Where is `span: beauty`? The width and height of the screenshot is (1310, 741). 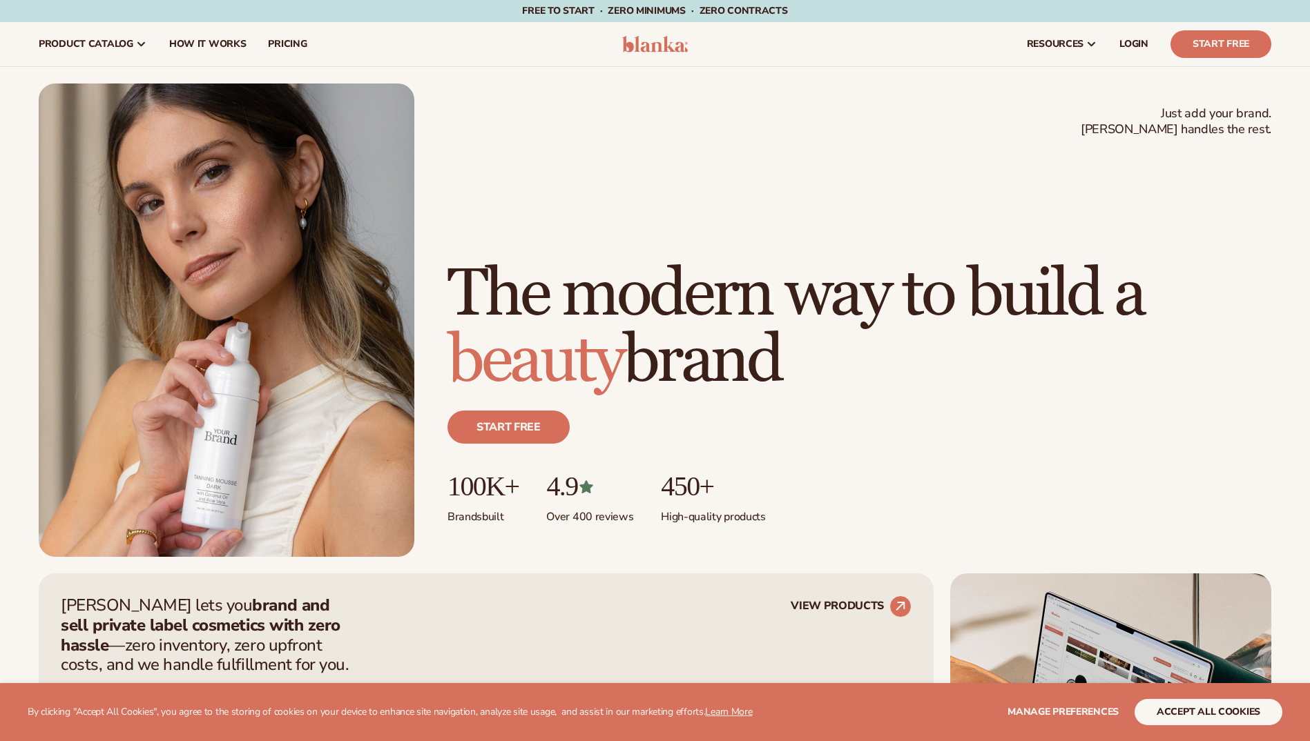
span: beauty is located at coordinates (535, 360).